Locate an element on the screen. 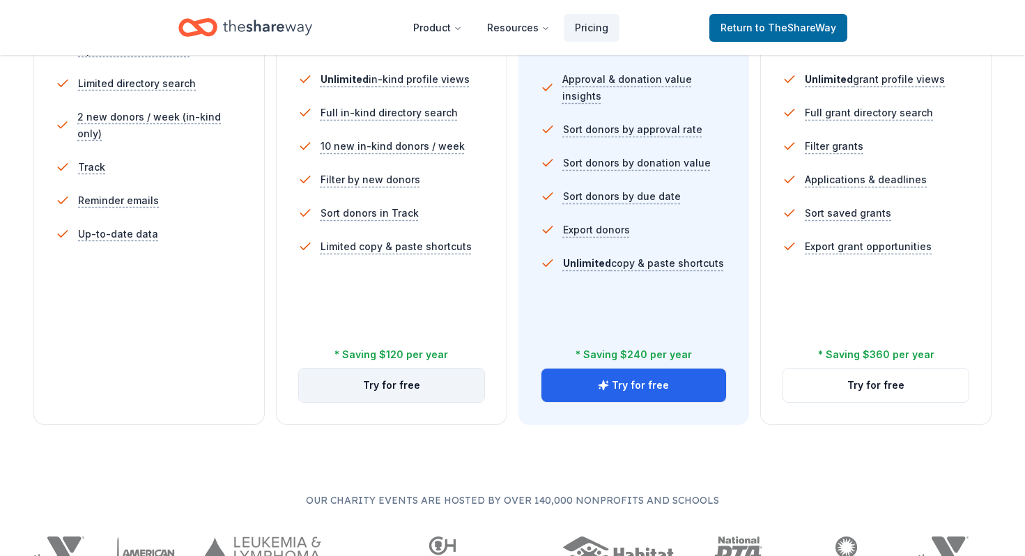 The image size is (1025, 556). span: Filter grants is located at coordinates (834, 146).